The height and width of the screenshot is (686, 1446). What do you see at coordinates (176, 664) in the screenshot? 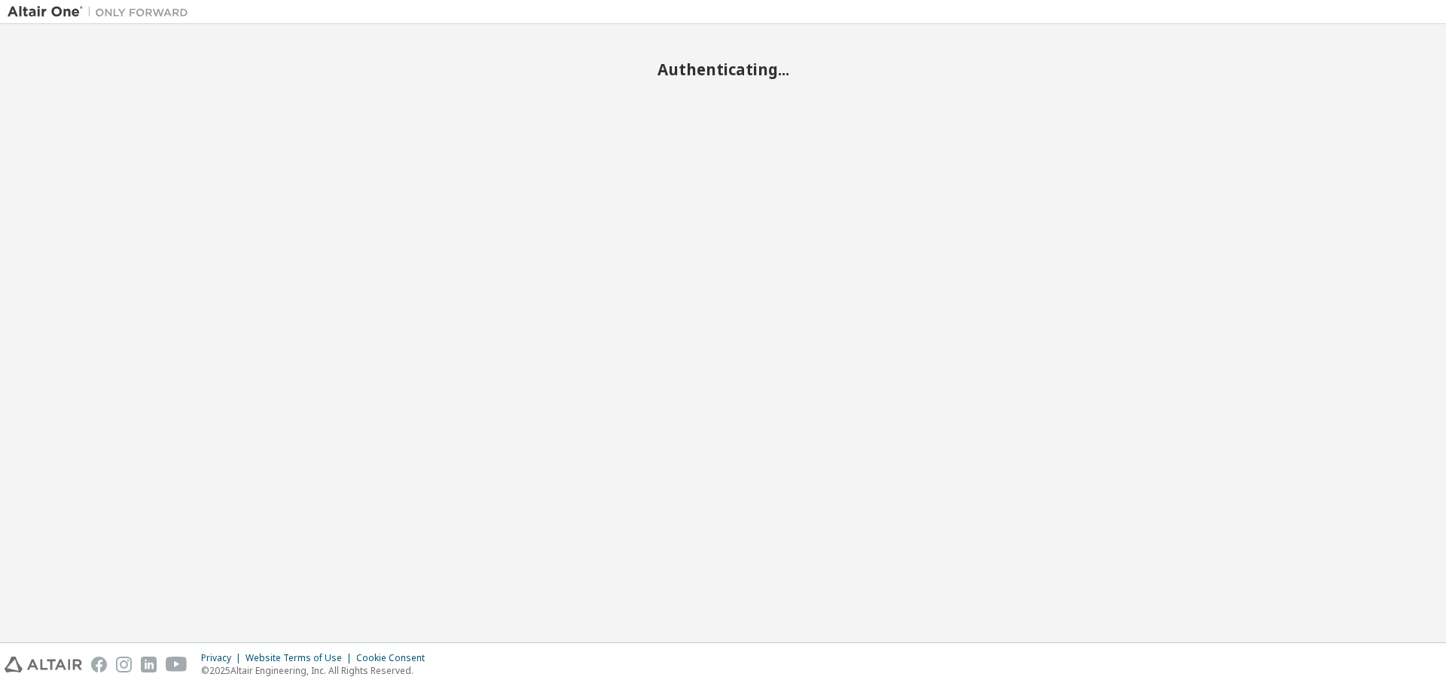
I see `img: youtube.svg` at bounding box center [176, 664].